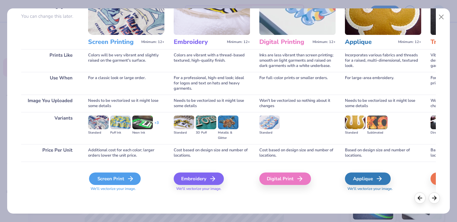 Image resolution: width=457 pixels, height=222 pixels. Describe the element at coordinates (441, 122) in the screenshot. I see `img: Direct-to-film` at that location.